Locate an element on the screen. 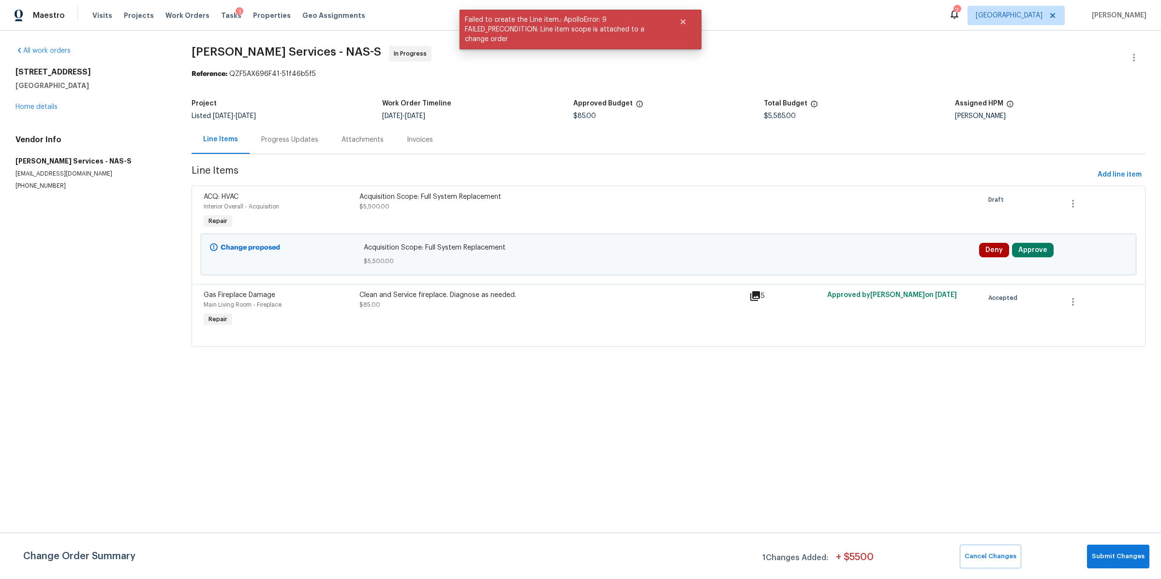 Image resolution: width=1161 pixels, height=579 pixels. div: 7 is located at coordinates (957, 11).